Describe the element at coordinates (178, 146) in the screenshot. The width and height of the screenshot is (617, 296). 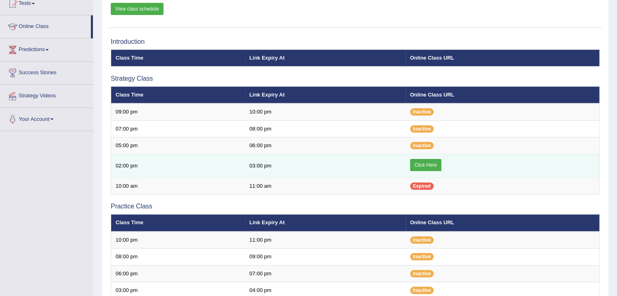
I see `td: 05:00 pm` at that location.